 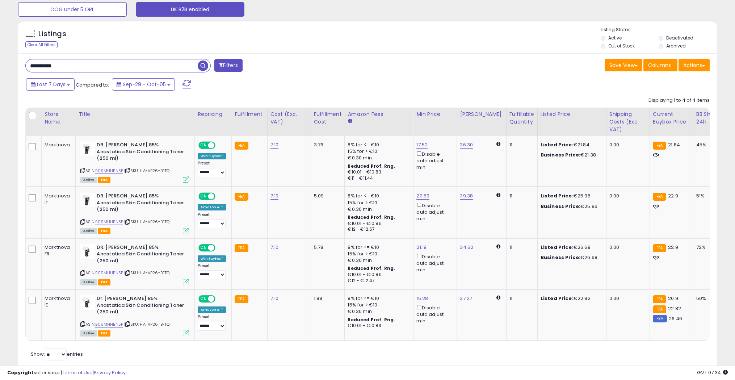 What do you see at coordinates (571, 247) in the screenshot?
I see `div: €26.68` at bounding box center [571, 247].